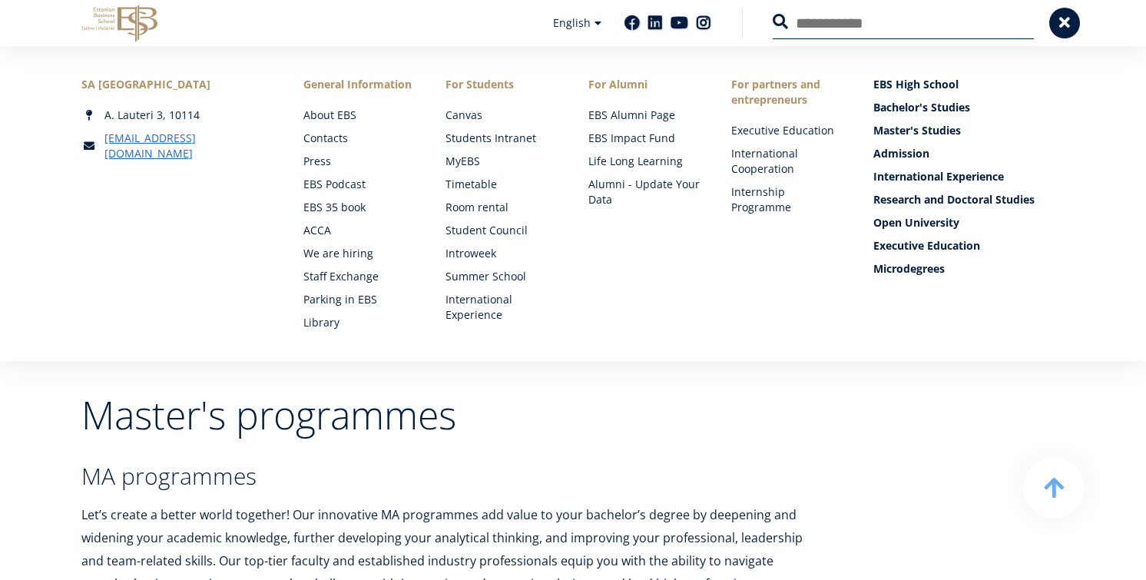 The width and height of the screenshot is (1146, 580). What do you see at coordinates (969, 131) in the screenshot?
I see `a: Master's Studies` at bounding box center [969, 131].